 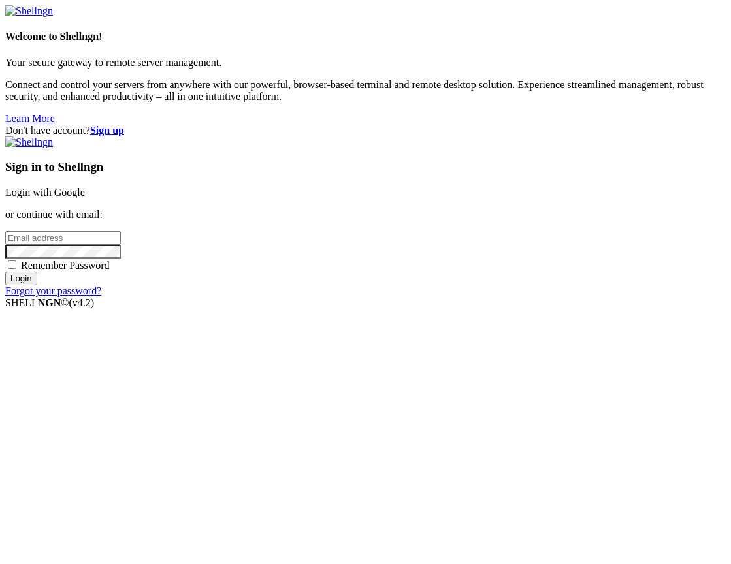 I want to click on strong: Sign up, so click(x=107, y=130).